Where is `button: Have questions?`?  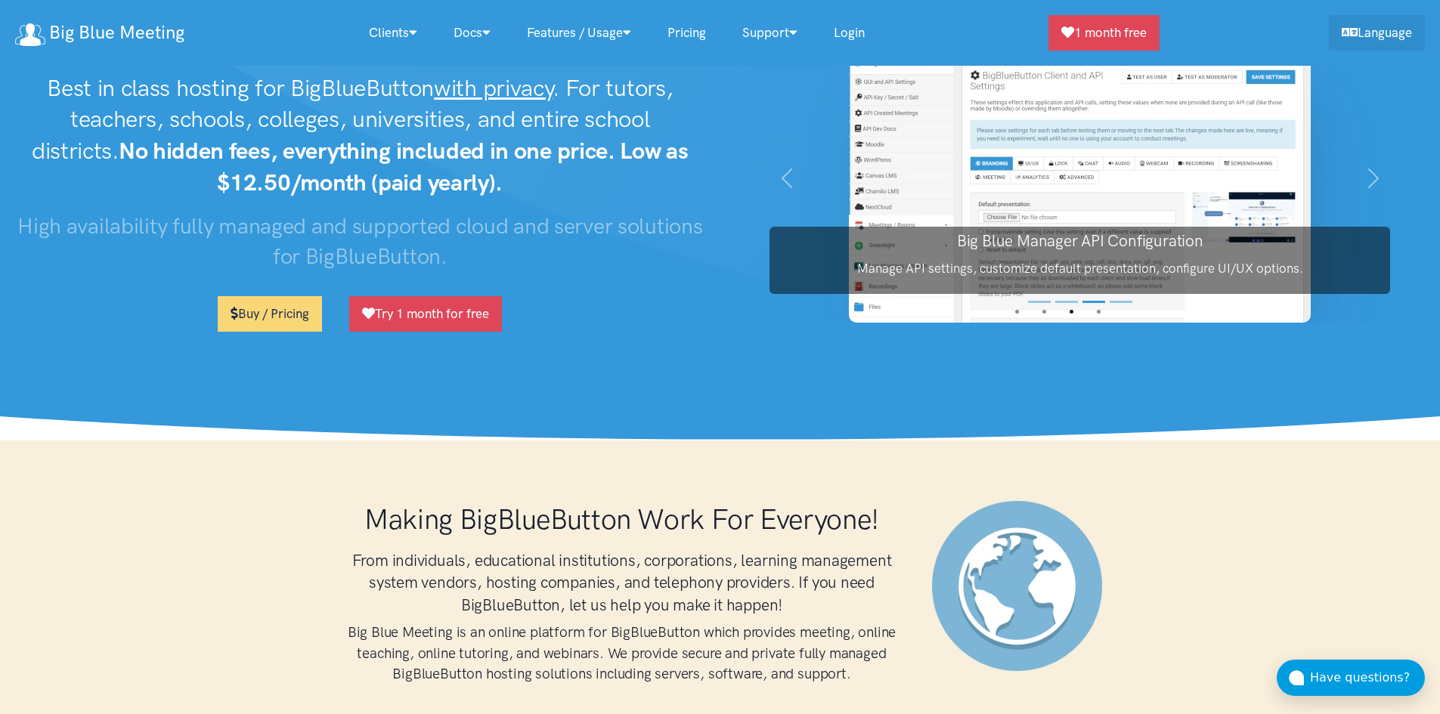
button: Have questions? is located at coordinates (1351, 678).